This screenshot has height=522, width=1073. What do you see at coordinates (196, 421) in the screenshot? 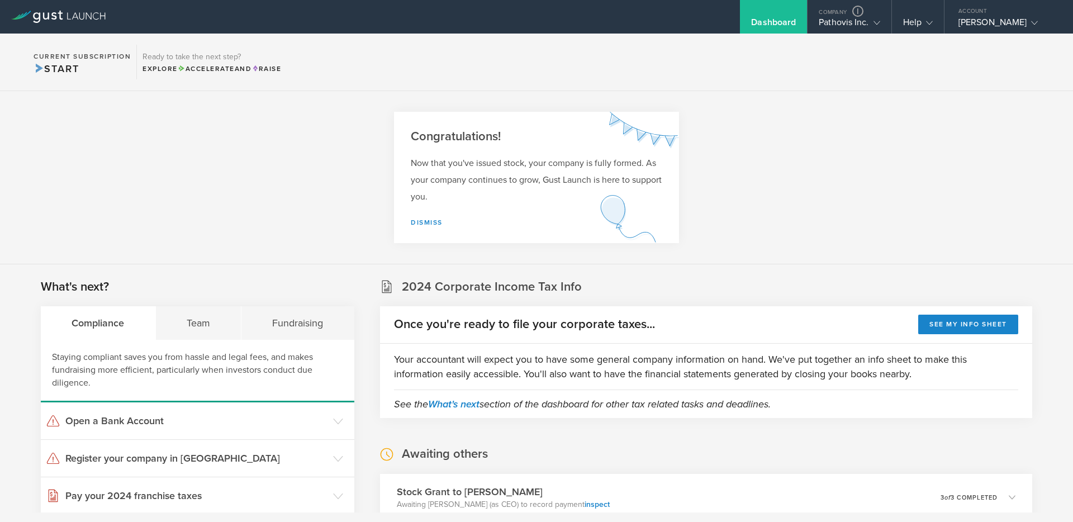
I see `h3: Open a Bank Account` at bounding box center [196, 421].